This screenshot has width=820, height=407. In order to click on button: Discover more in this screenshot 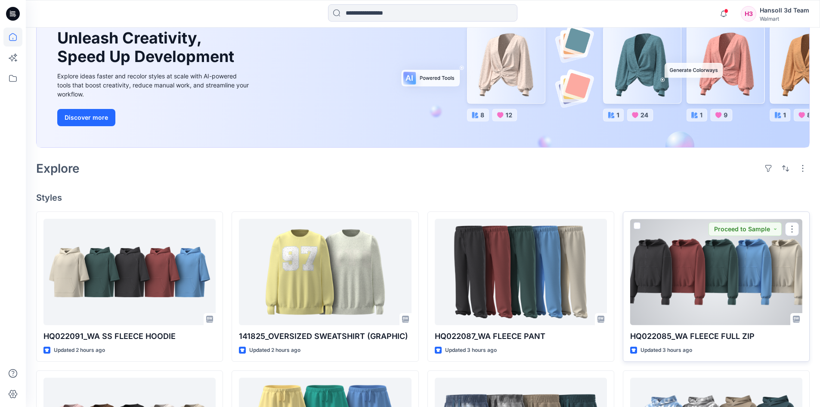, I will do `click(86, 118)`.